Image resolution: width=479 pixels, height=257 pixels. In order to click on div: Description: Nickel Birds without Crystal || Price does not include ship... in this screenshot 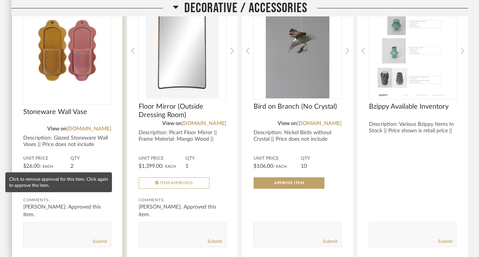, I will do `click(298, 139)`.